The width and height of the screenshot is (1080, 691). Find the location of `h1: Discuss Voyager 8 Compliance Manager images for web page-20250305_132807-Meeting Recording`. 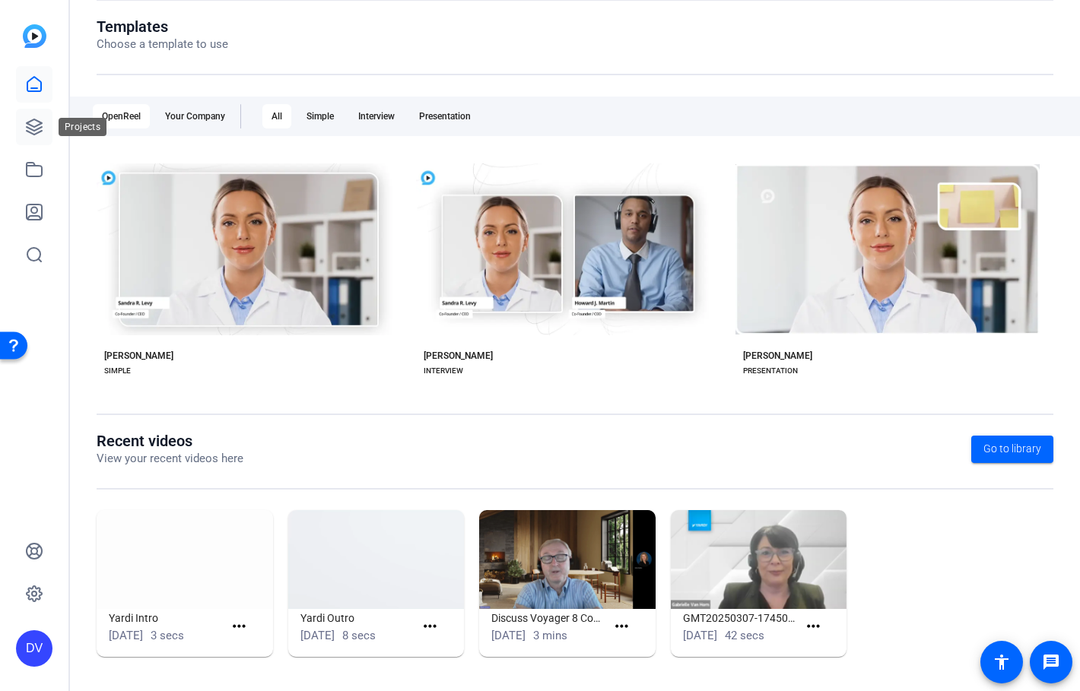

h1: Discuss Voyager 8 Compliance Manager images for web page-20250305_132807-Meeting Recording is located at coordinates (548, 618).